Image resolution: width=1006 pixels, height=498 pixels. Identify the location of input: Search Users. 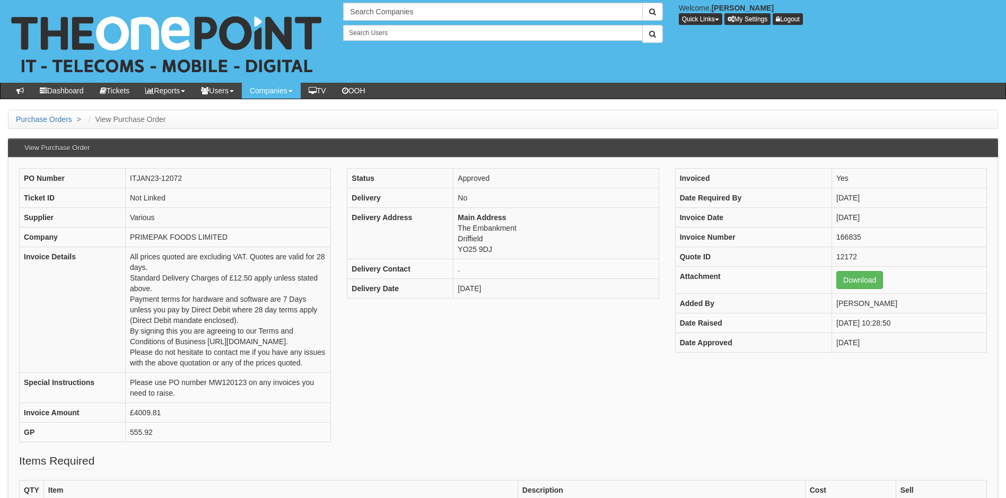
(493, 33).